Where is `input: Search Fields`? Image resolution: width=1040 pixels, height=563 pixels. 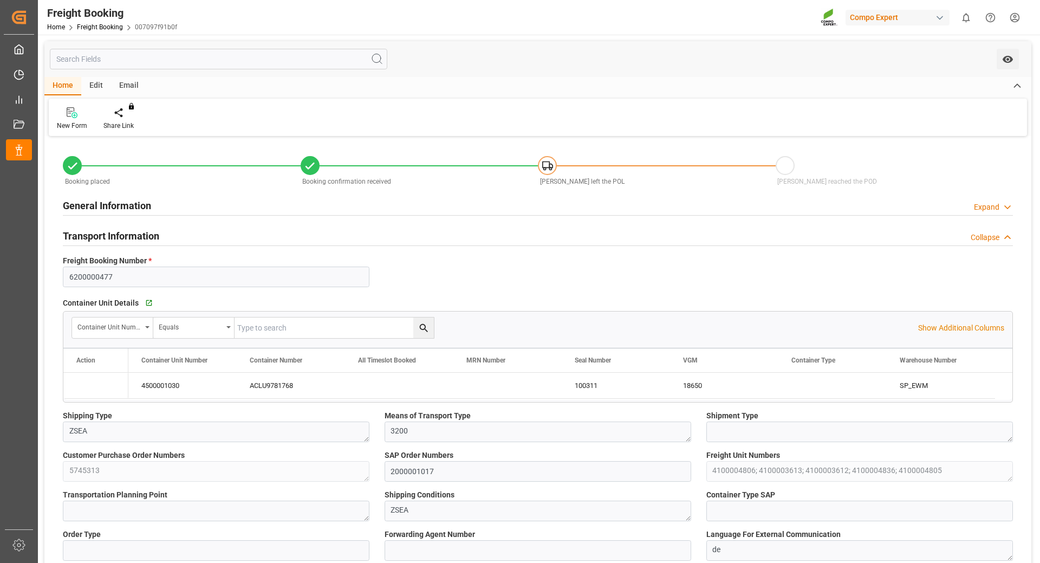
input: Search Fields is located at coordinates (218, 59).